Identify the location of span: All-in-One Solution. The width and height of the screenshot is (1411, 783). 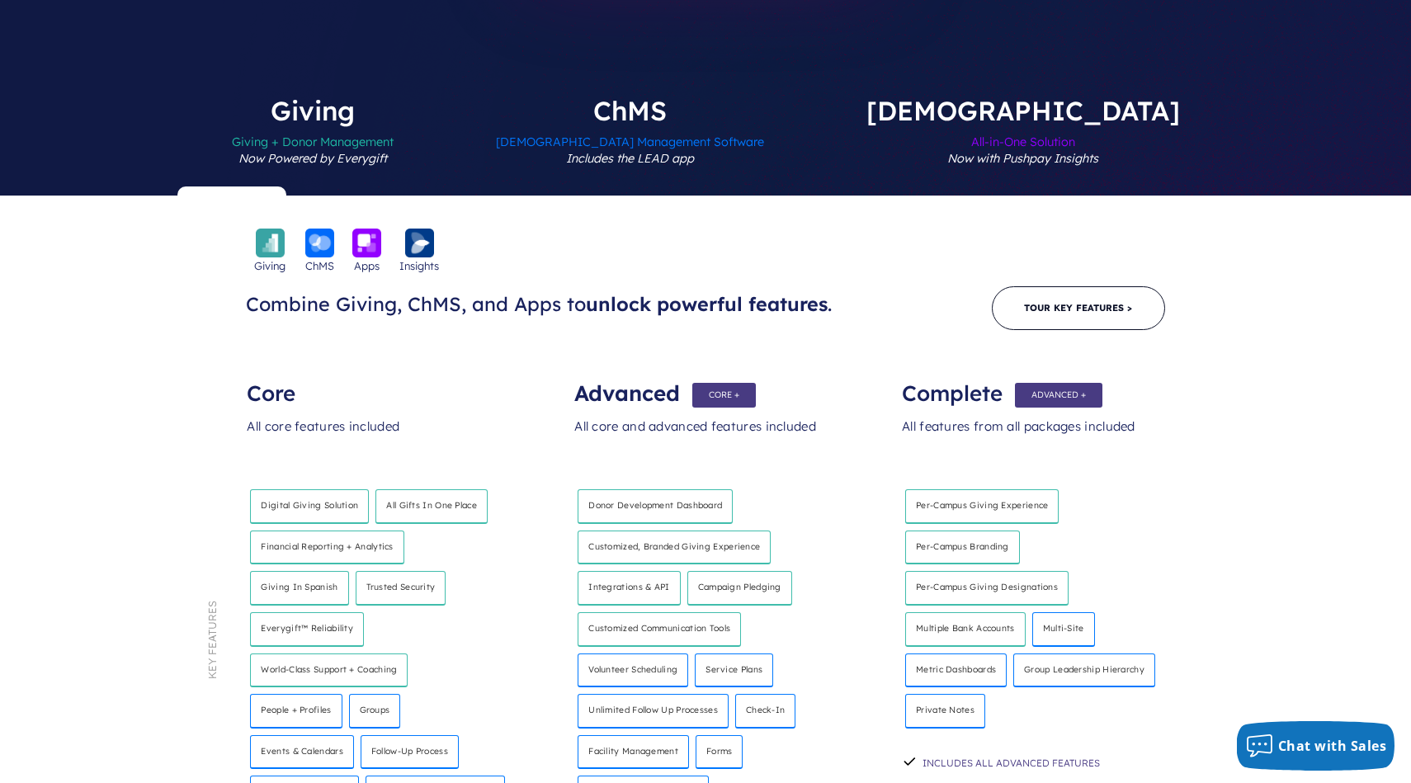
(1023, 159).